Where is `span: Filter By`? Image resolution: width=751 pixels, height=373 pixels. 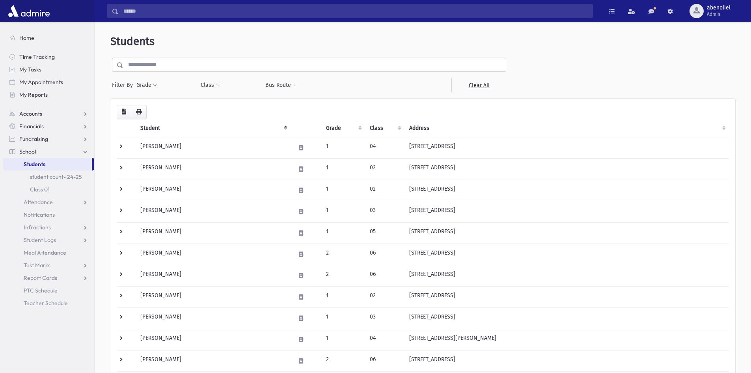
span: Filter By is located at coordinates (124, 85).